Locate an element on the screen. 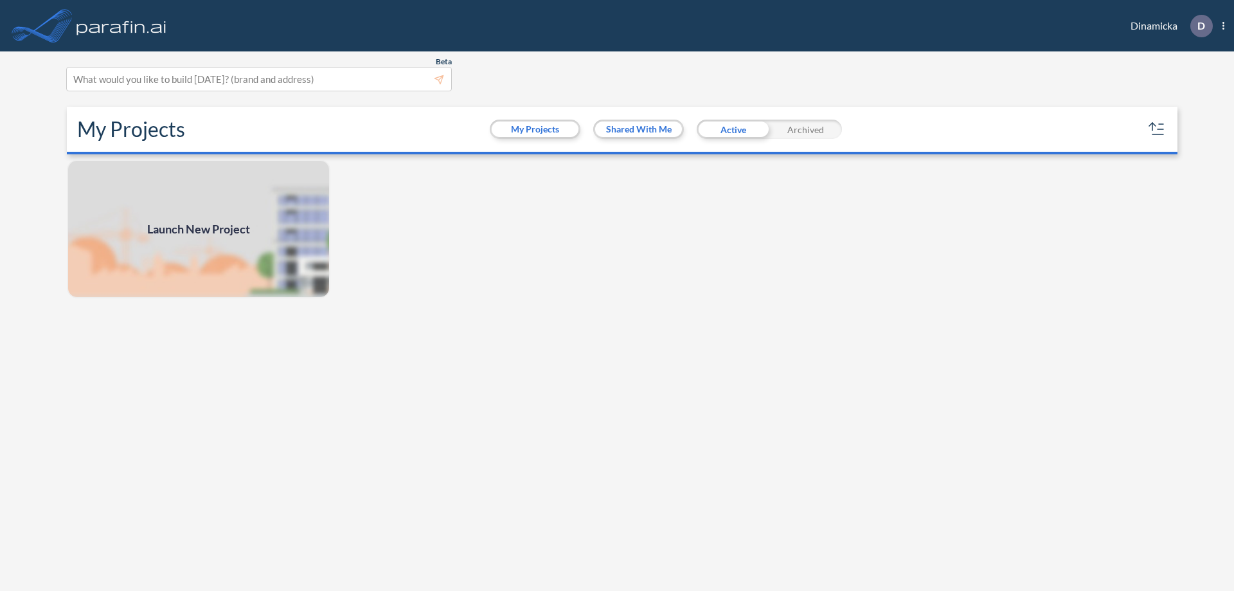 The image size is (1234, 591). button: Shared With Me is located at coordinates (638, 129).